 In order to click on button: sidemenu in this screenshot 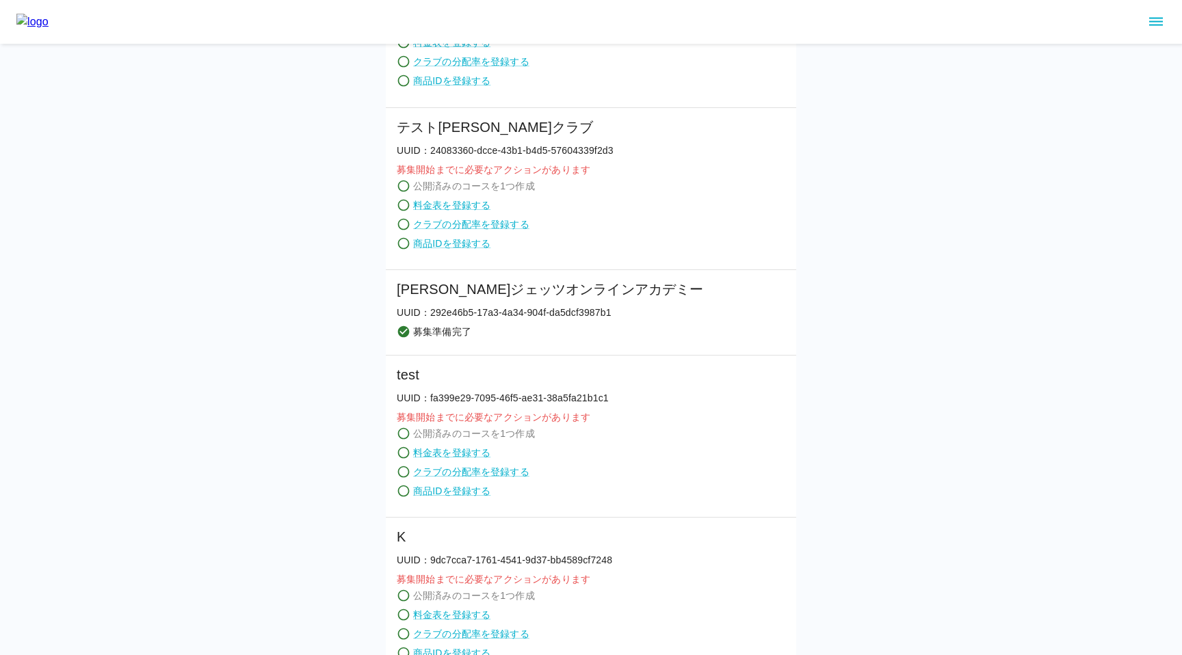, I will do `click(1156, 22)`.